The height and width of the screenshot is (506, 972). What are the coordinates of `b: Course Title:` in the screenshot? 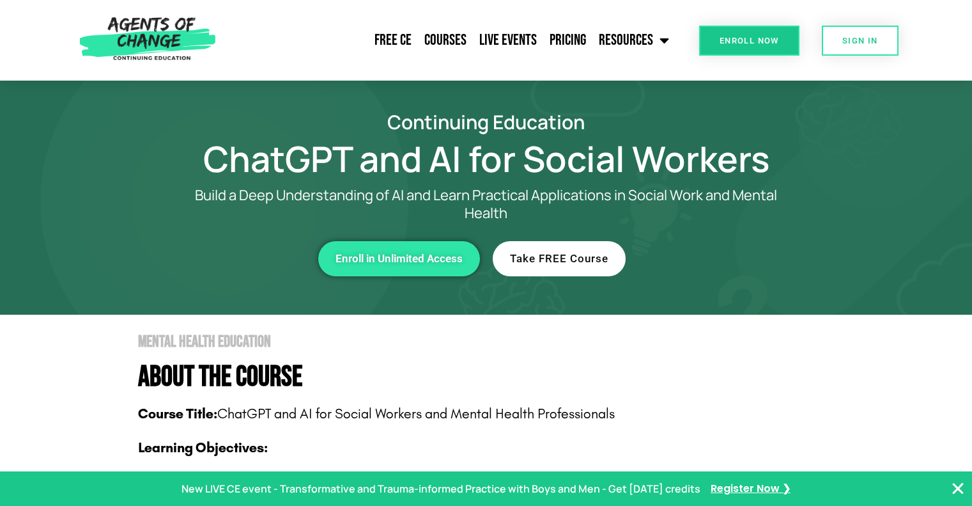 It's located at (178, 413).